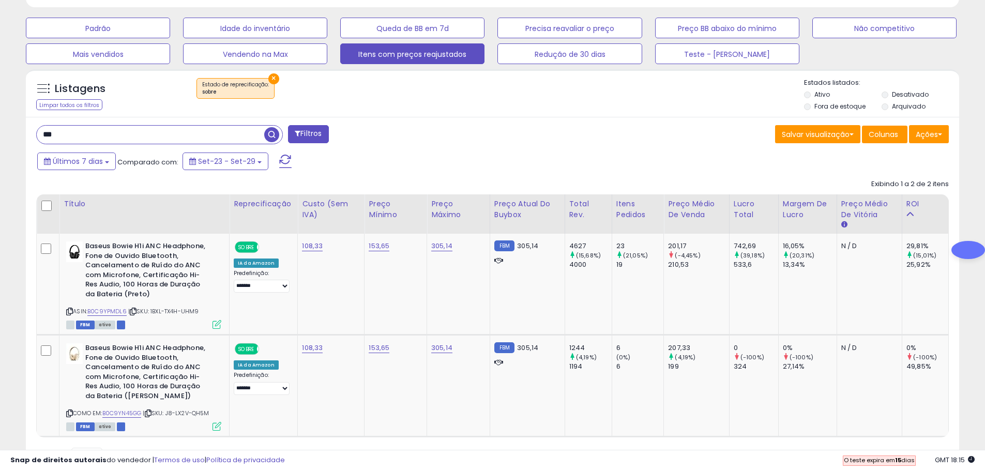  Describe the element at coordinates (58, 460) in the screenshot. I see `font: Snap de direitos autorais` at that location.